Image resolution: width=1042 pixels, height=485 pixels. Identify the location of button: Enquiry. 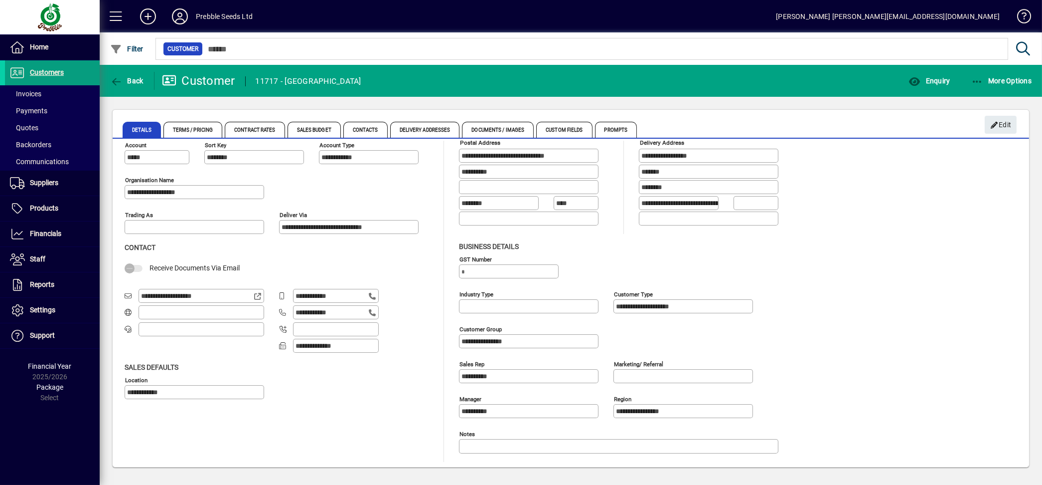
(929, 81).